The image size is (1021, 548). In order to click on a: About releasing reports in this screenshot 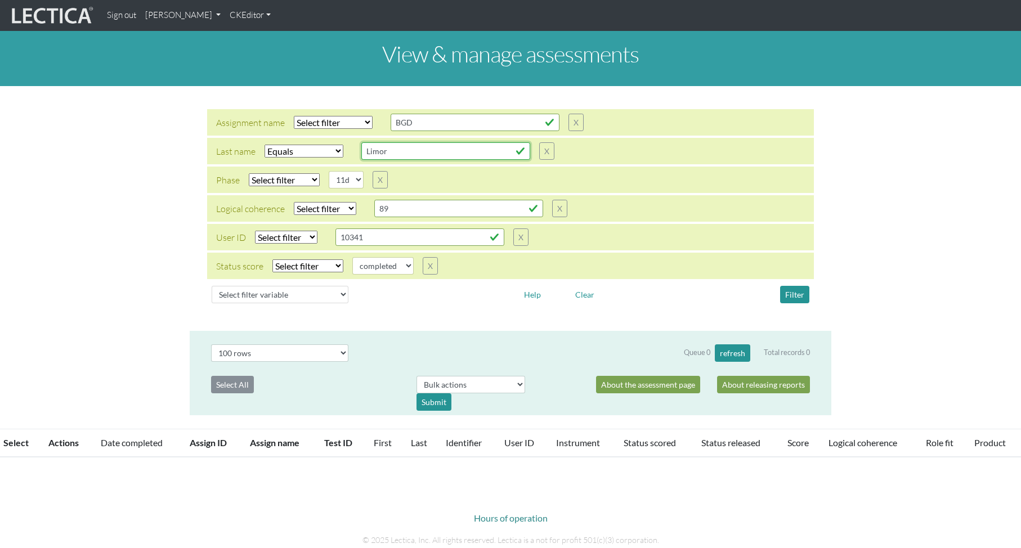, I will do `click(763, 384)`.